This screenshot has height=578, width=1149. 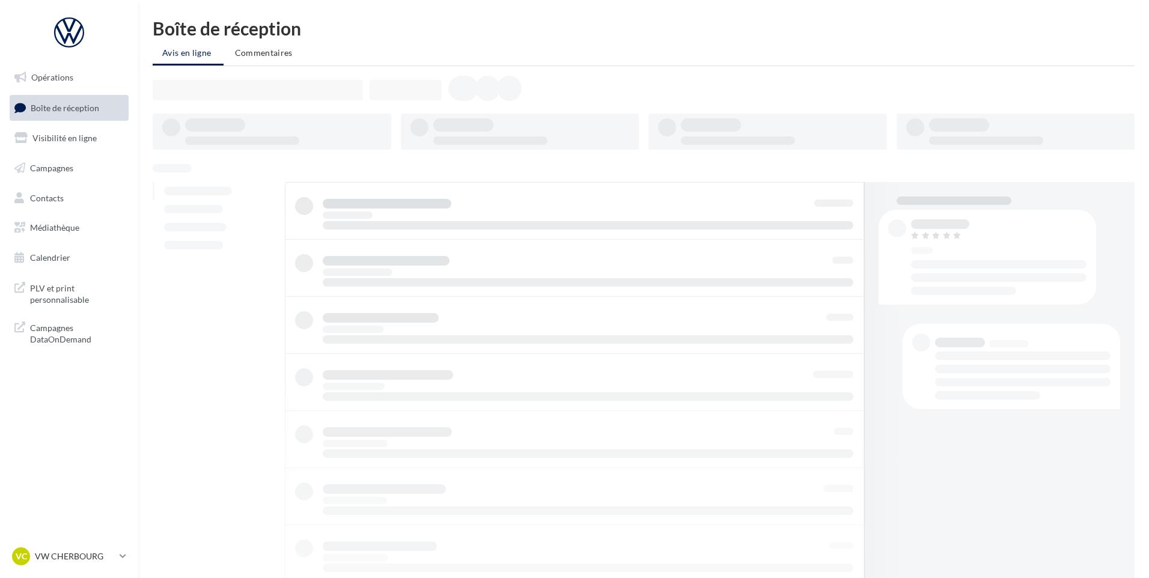 I want to click on a: Visibilité en ligne, so click(x=69, y=138).